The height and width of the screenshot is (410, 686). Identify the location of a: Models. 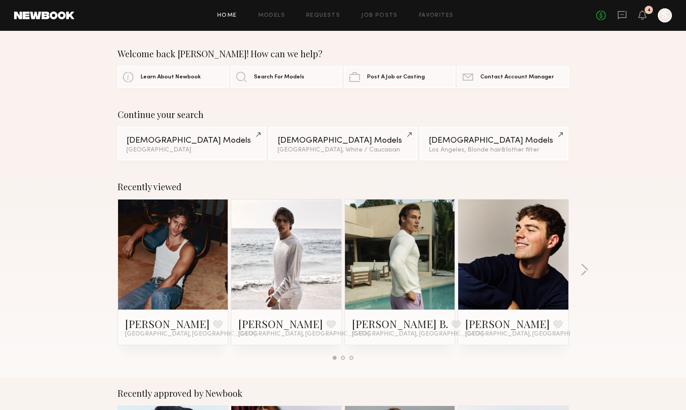
(271, 15).